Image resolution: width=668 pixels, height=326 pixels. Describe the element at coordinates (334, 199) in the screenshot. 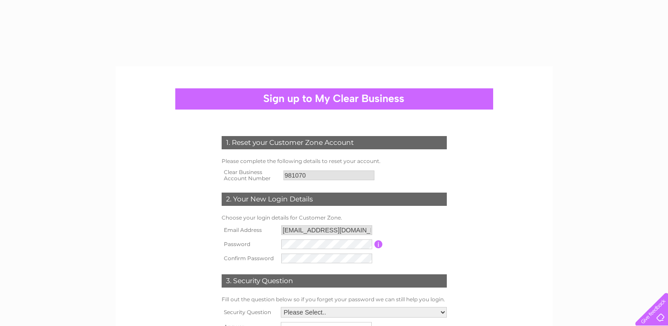

I see `div: 2. Your New Login Details` at that location.